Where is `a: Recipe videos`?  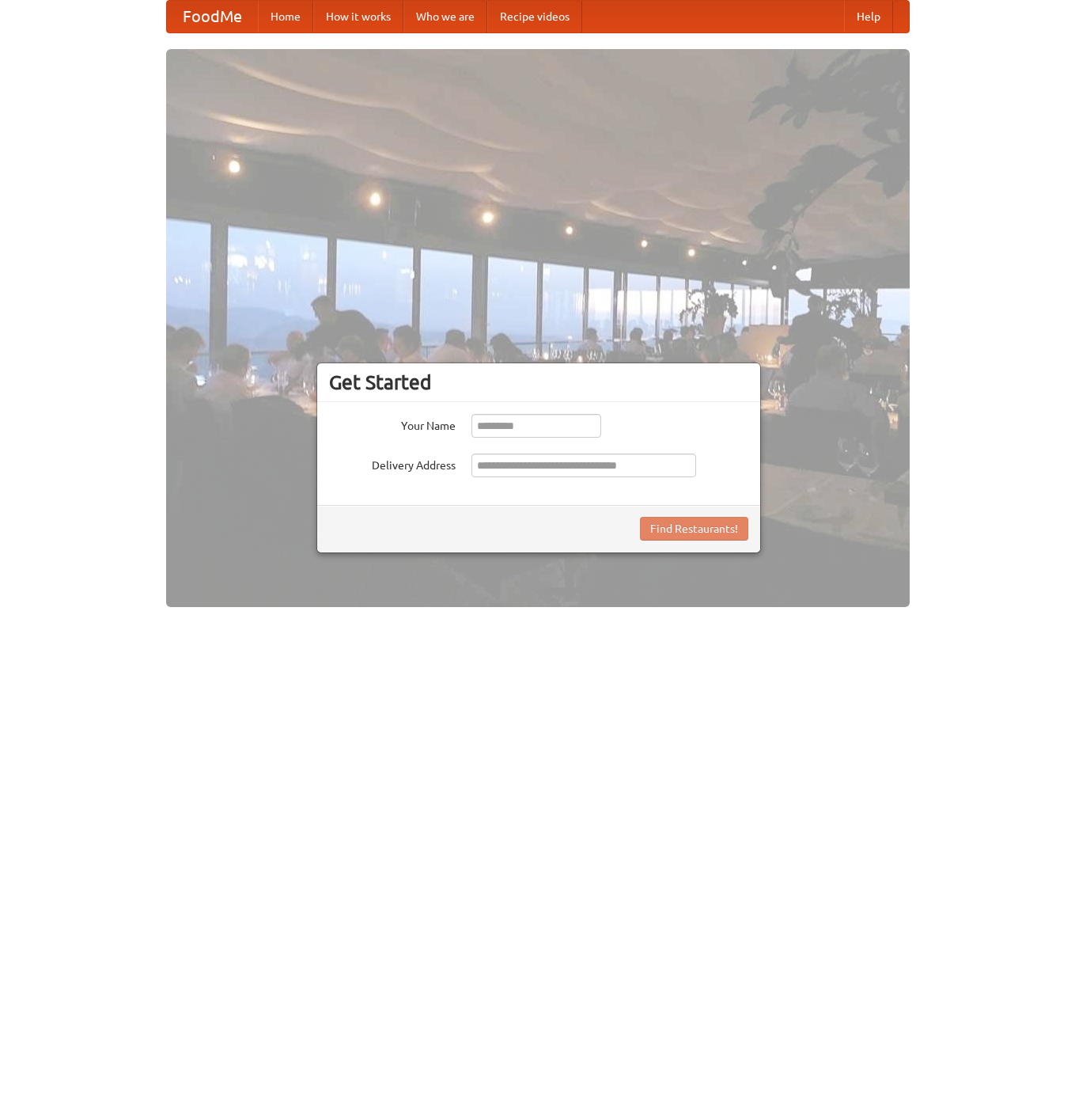
a: Recipe videos is located at coordinates (535, 17).